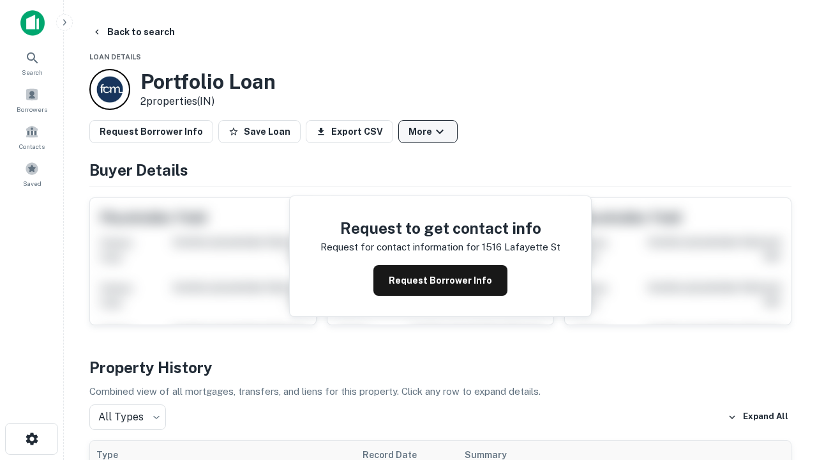 Image resolution: width=817 pixels, height=460 pixels. I want to click on span: Search, so click(32, 72).